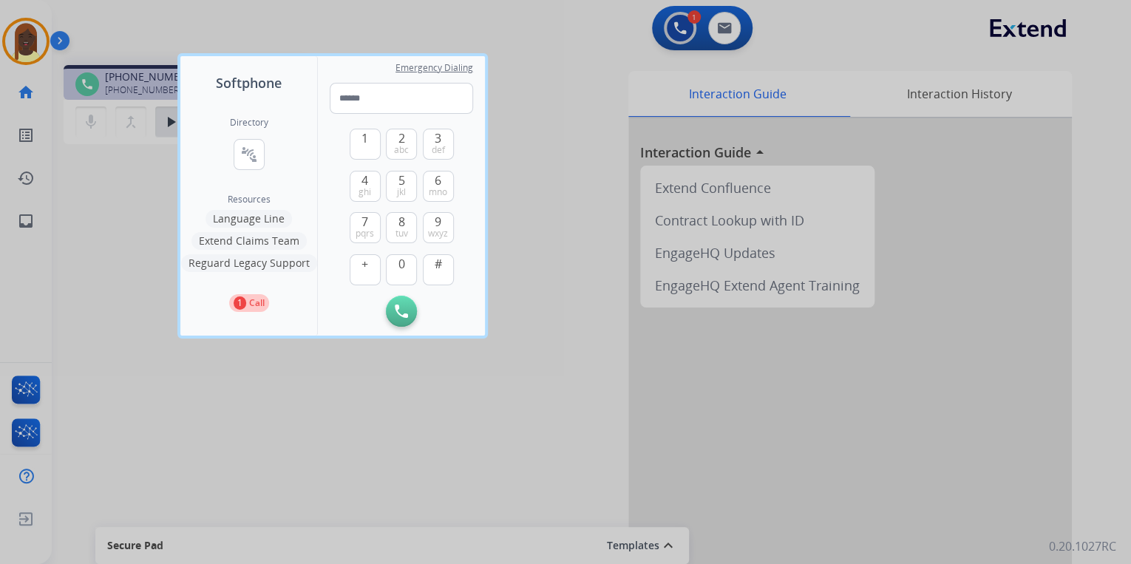 This screenshot has width=1131, height=564. Describe the element at coordinates (365, 144) in the screenshot. I see `button: 1` at that location.